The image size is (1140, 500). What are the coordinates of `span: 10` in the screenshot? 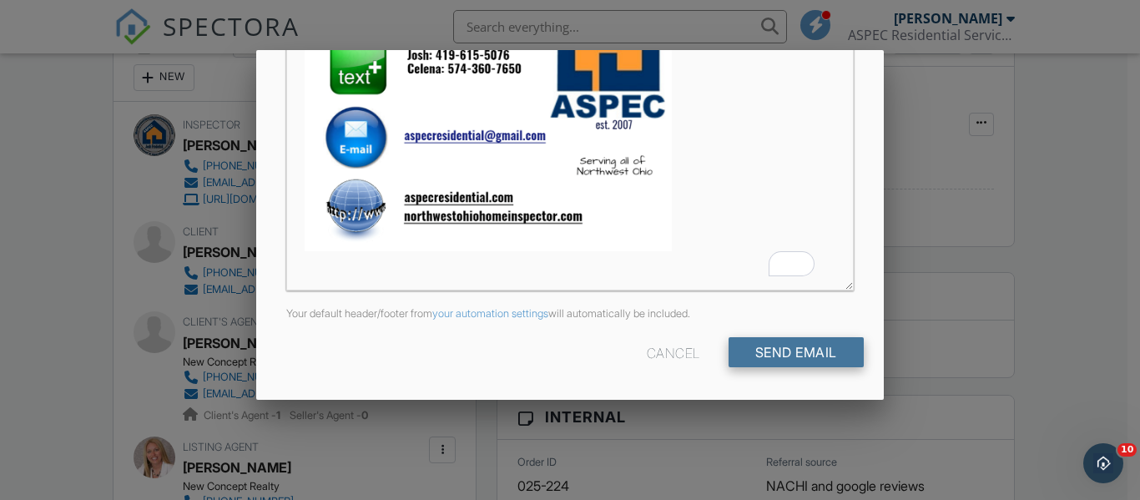 It's located at (1126, 450).